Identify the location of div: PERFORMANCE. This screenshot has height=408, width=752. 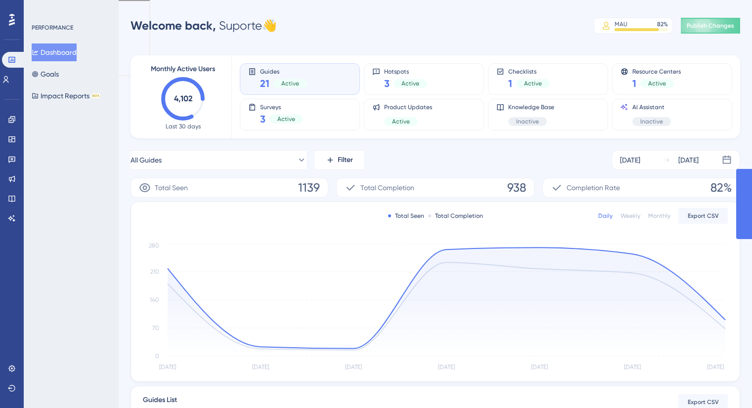
(52, 28).